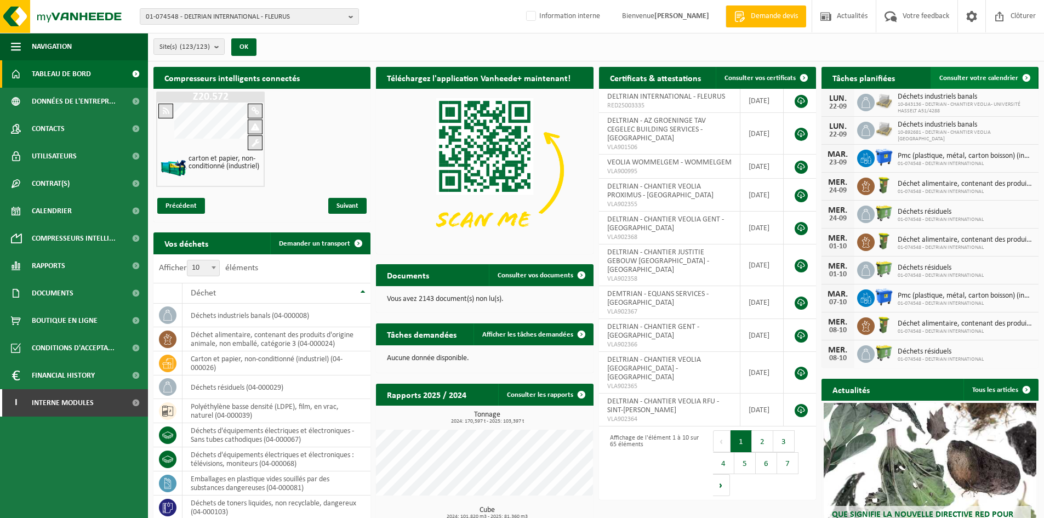  What do you see at coordinates (174, 168) in the screenshot?
I see `img: HK-XZ-20-GN-12` at bounding box center [174, 168].